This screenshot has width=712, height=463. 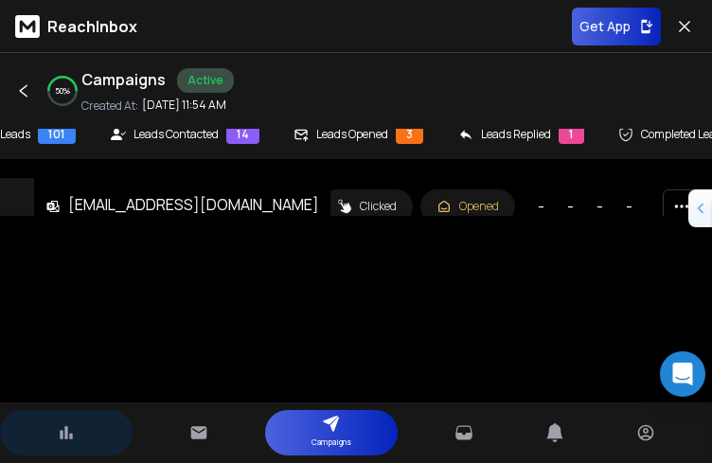 I want to click on div: 3, so click(x=409, y=134).